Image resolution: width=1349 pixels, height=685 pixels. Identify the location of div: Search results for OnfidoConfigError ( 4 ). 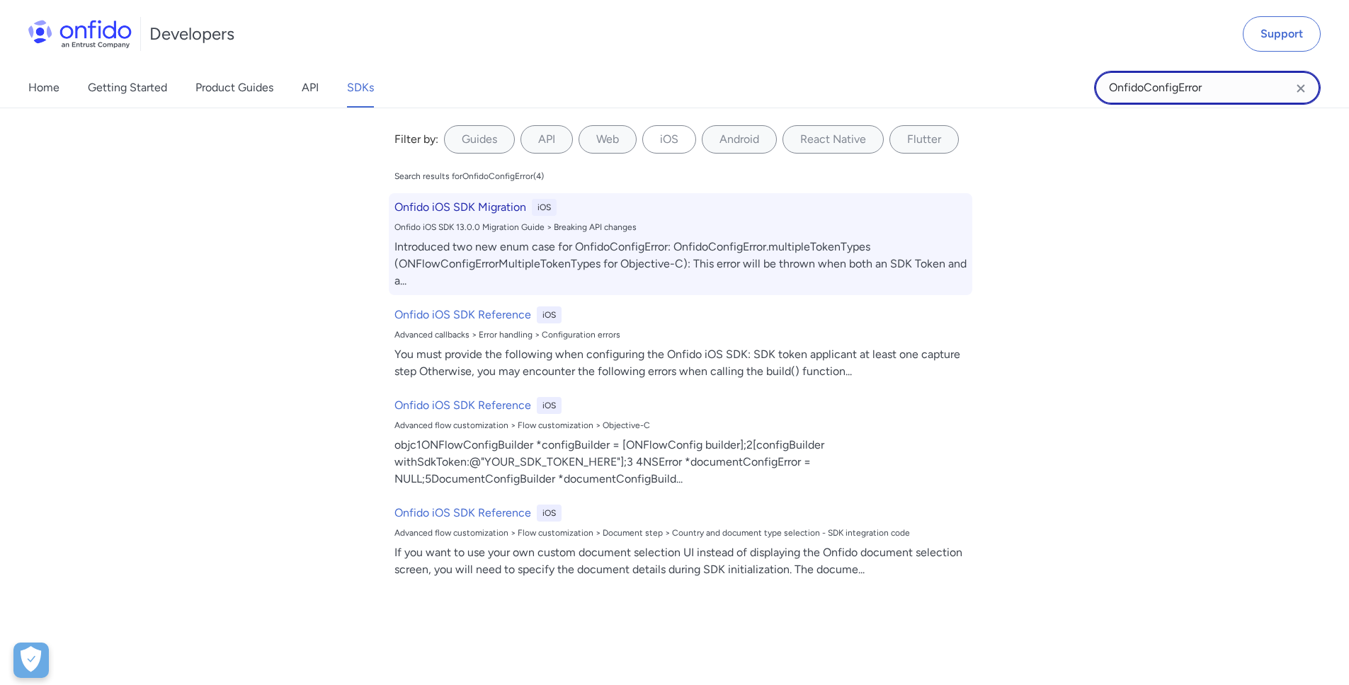
(469, 176).